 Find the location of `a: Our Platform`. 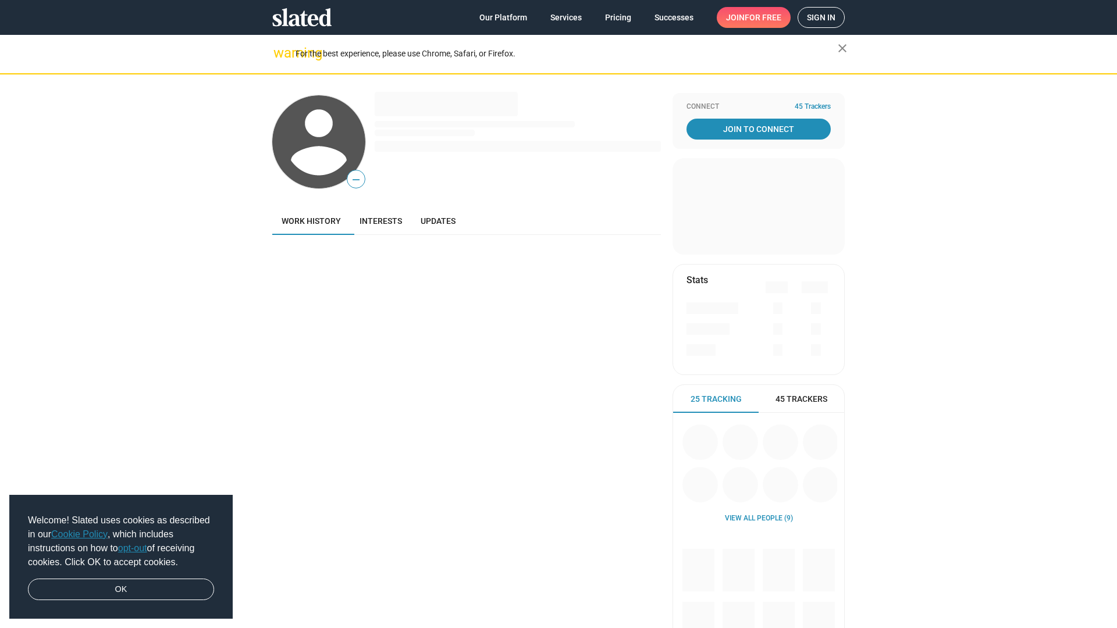

a: Our Platform is located at coordinates (503, 17).